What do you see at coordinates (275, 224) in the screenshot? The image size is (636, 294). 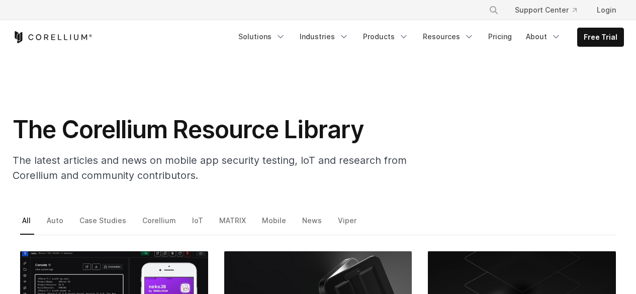 I see `a: Mobile` at bounding box center [275, 224].